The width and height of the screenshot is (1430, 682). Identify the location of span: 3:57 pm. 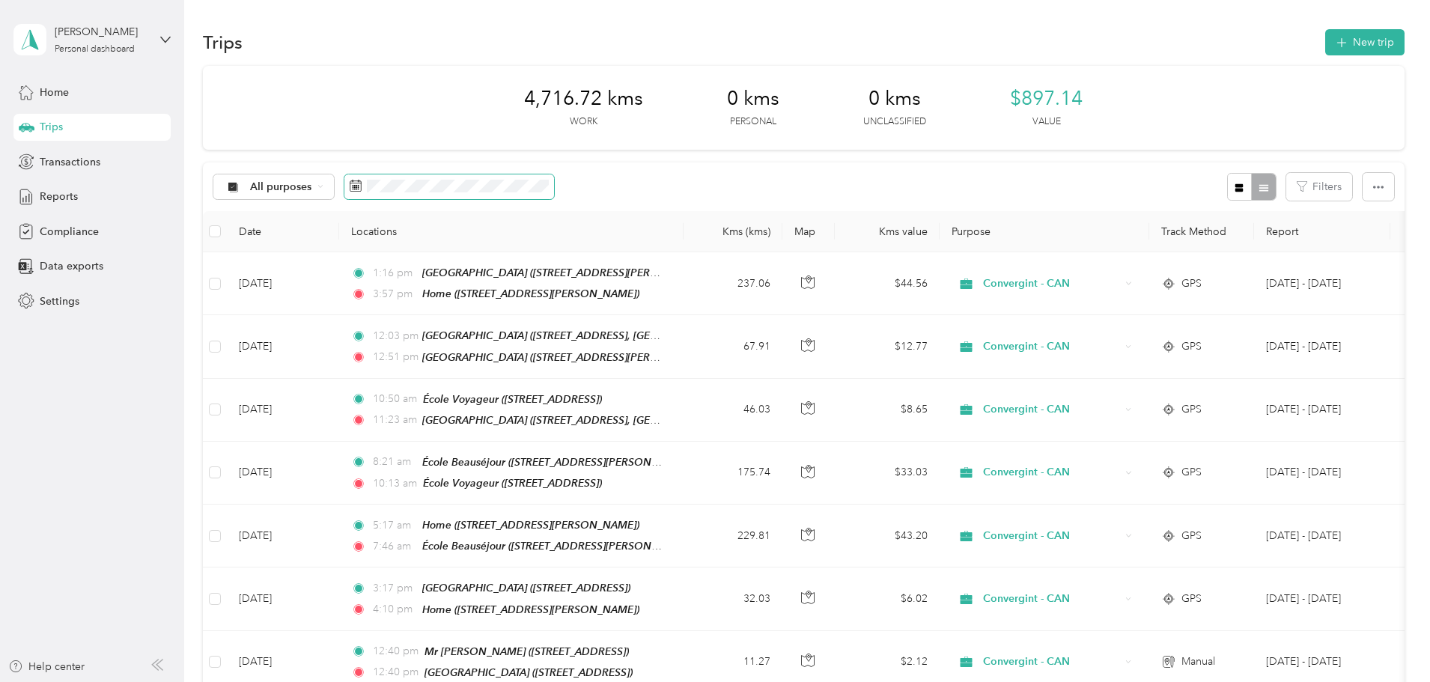
(394, 294).